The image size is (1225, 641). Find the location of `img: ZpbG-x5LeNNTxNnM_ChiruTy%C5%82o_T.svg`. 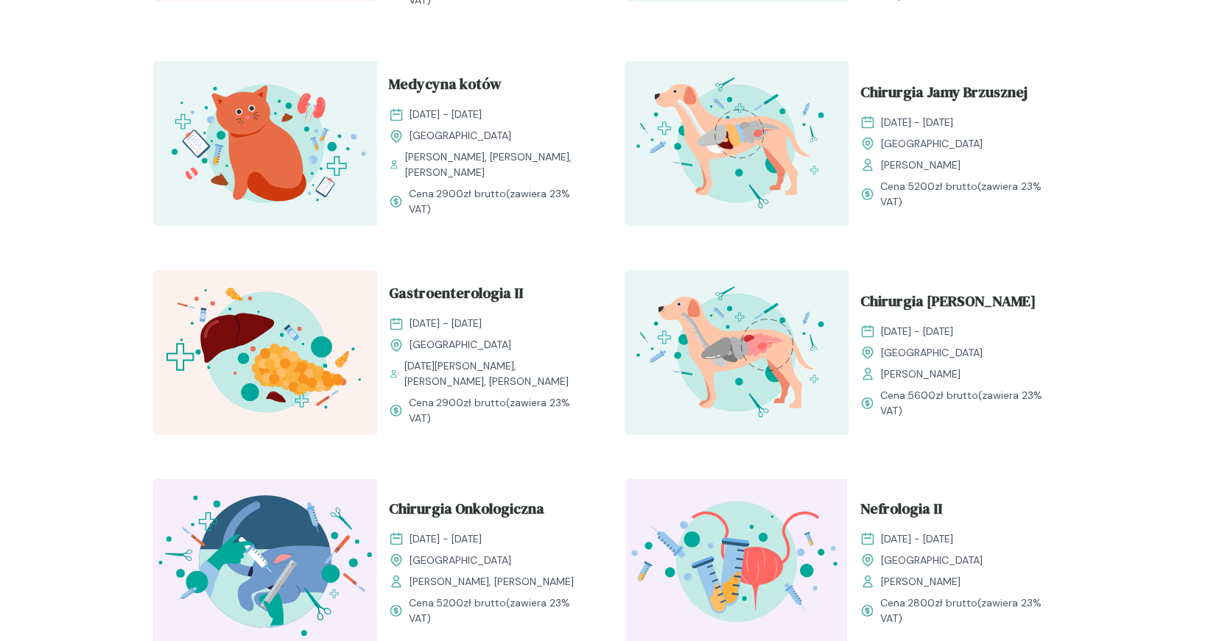

img: ZpbG-x5LeNNTxNnM_ChiruTy%C5%82o_T.svg is located at coordinates (736, 353).